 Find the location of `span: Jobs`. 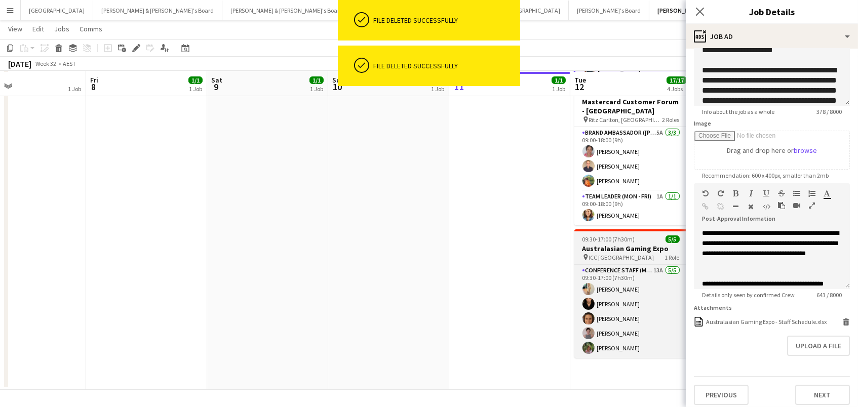

span: Jobs is located at coordinates (62, 29).